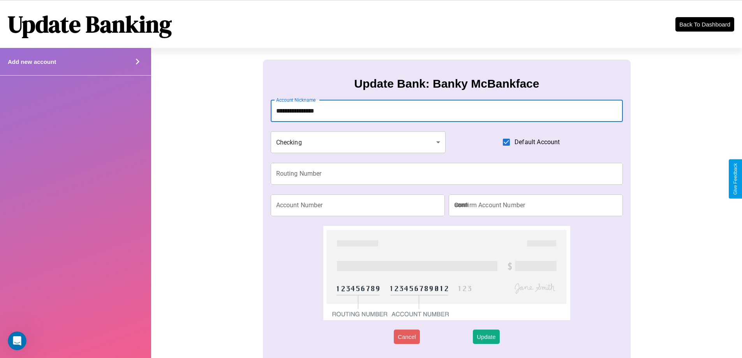  I want to click on img: check, so click(446, 273).